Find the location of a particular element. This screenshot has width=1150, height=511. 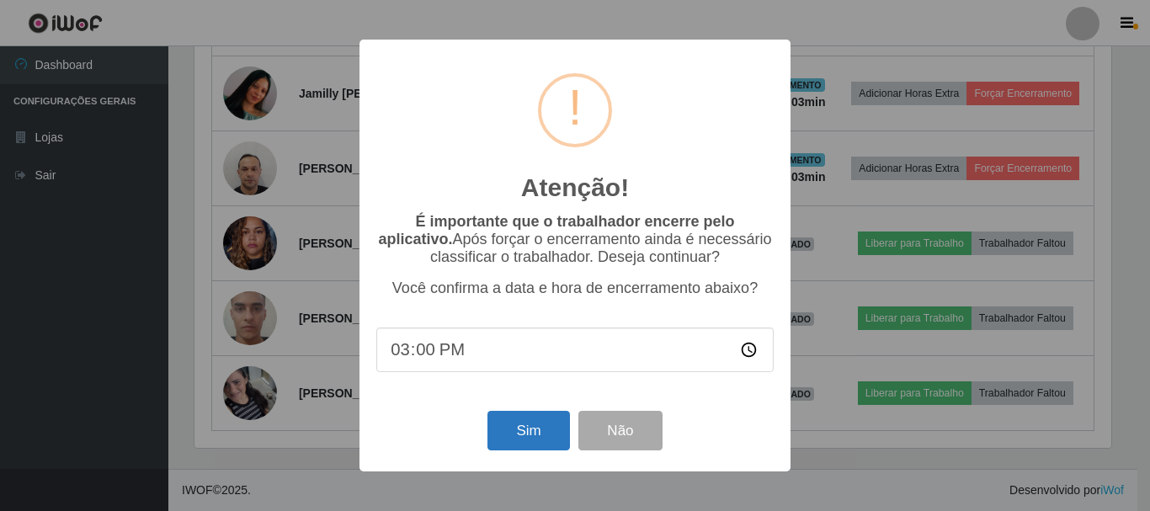

p: Após forçar o encerramento ainda é necessário classificar o trabalhador. Deseja continuar? is located at coordinates (575, 239).